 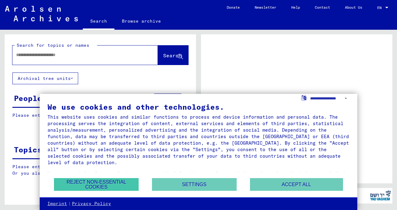 What do you see at coordinates (141, 21) in the screenshot?
I see `a: Browse archive` at bounding box center [141, 21].